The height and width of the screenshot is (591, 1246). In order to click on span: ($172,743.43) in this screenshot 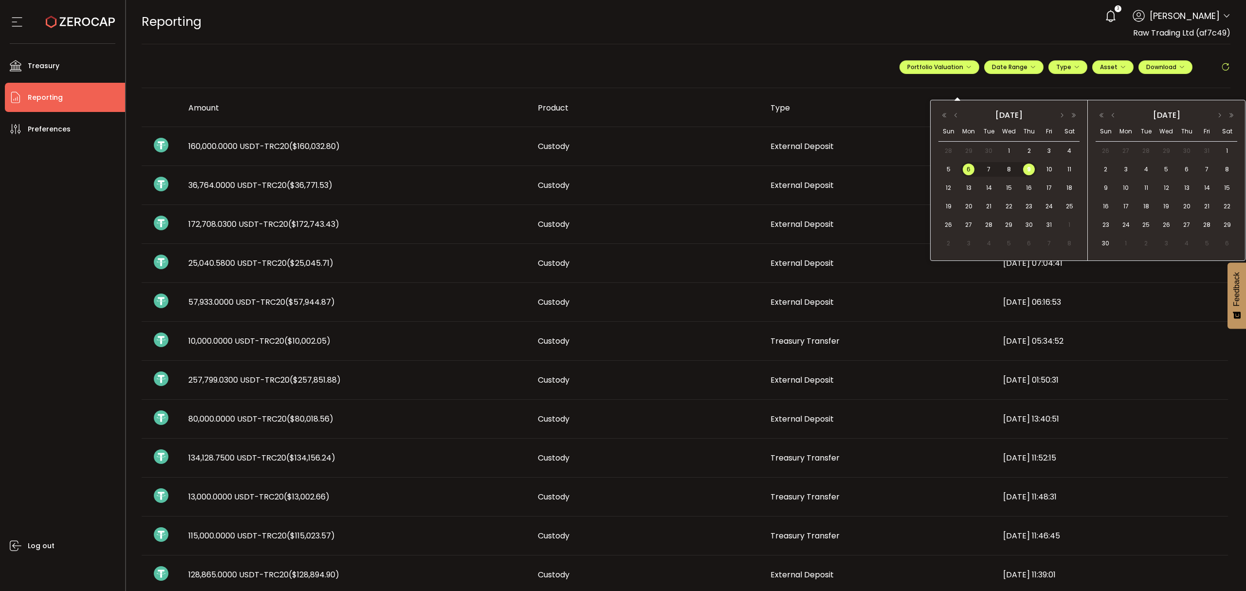, I will do `click(314, 224)`.